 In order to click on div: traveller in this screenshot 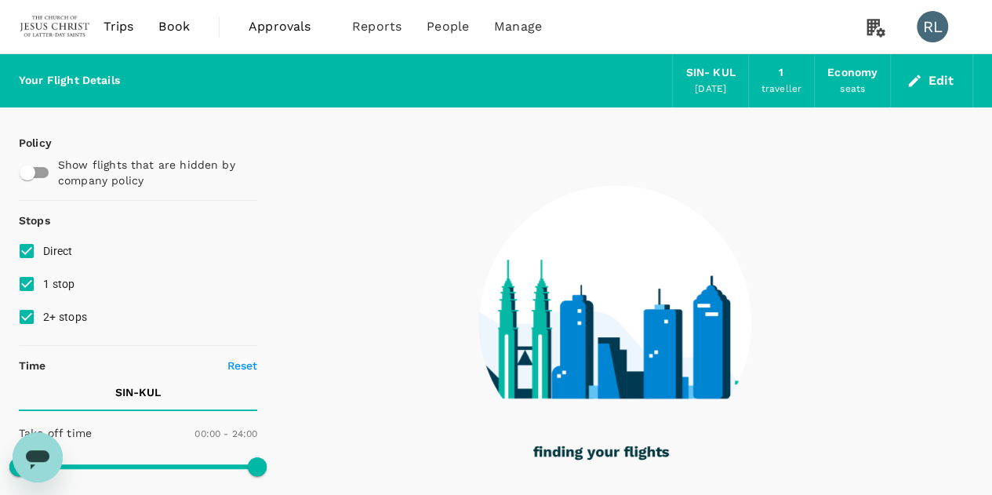, I will do `click(781, 89)`.